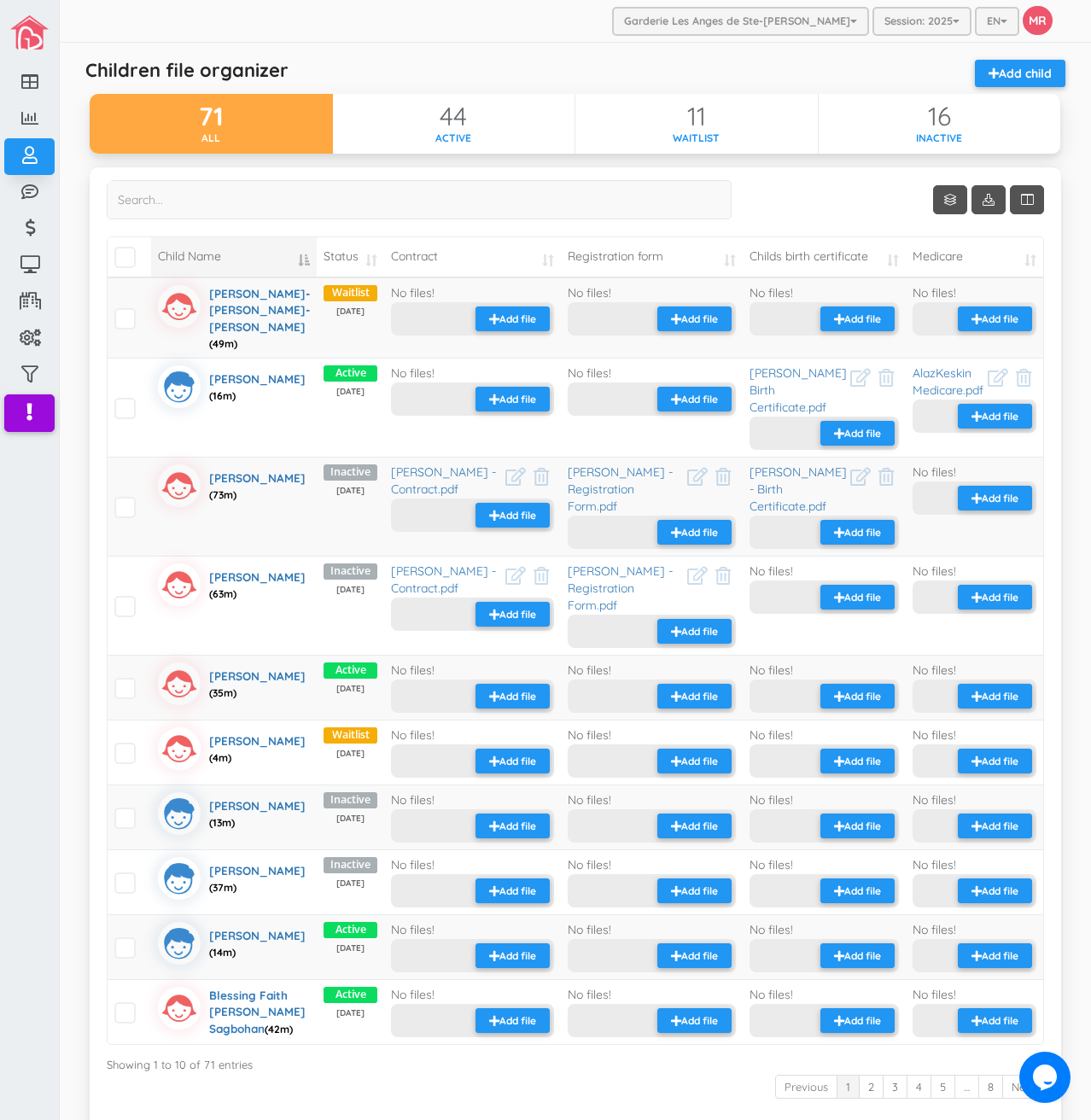  I want to click on div: 71, so click(211, 116).